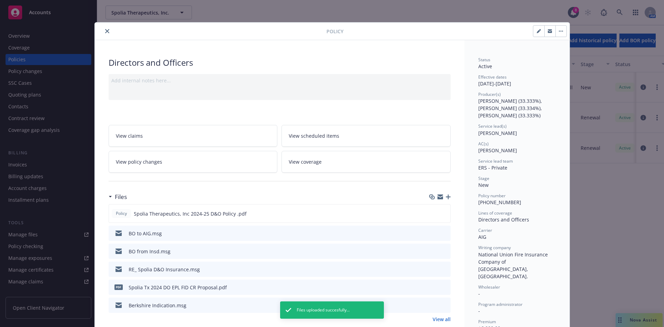 The height and width of the screenshot is (327, 664). Describe the element at coordinates (129, 136) in the screenshot. I see `span: View claims` at that location.